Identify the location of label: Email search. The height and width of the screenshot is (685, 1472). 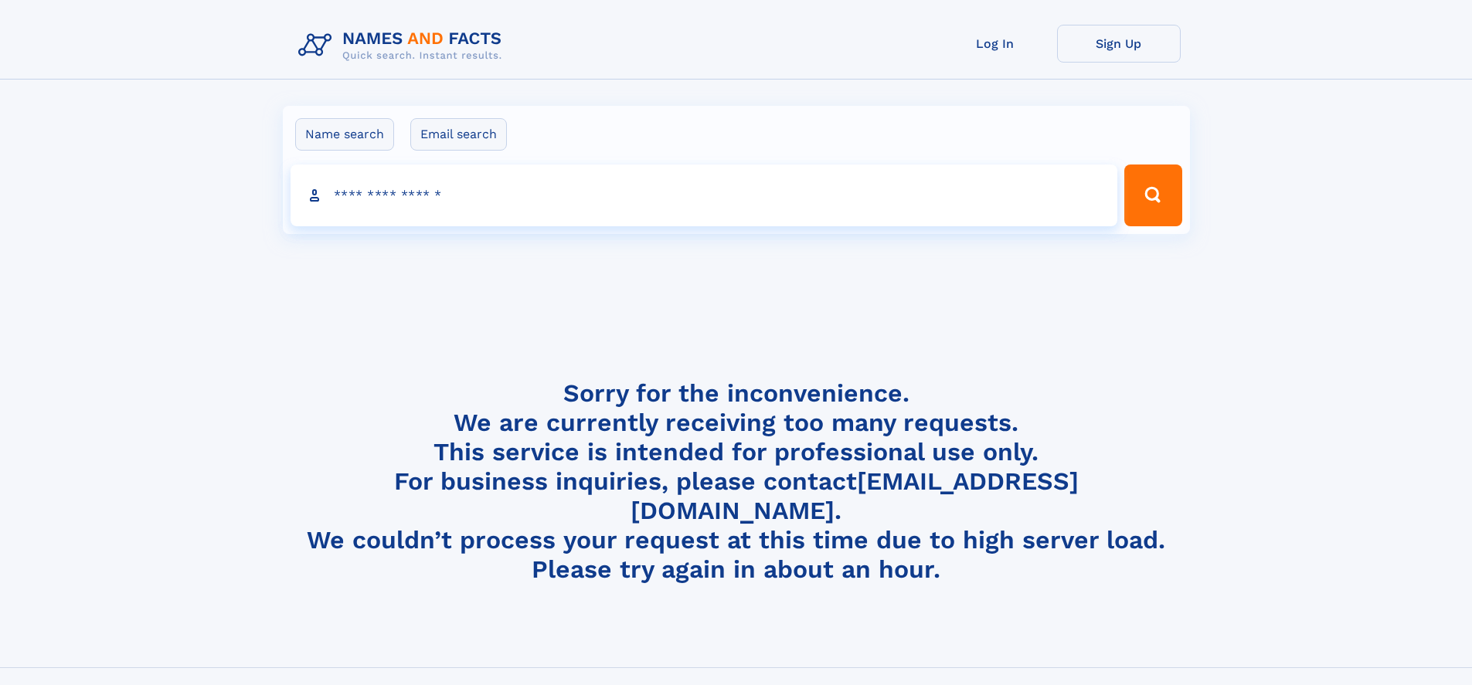
(458, 134).